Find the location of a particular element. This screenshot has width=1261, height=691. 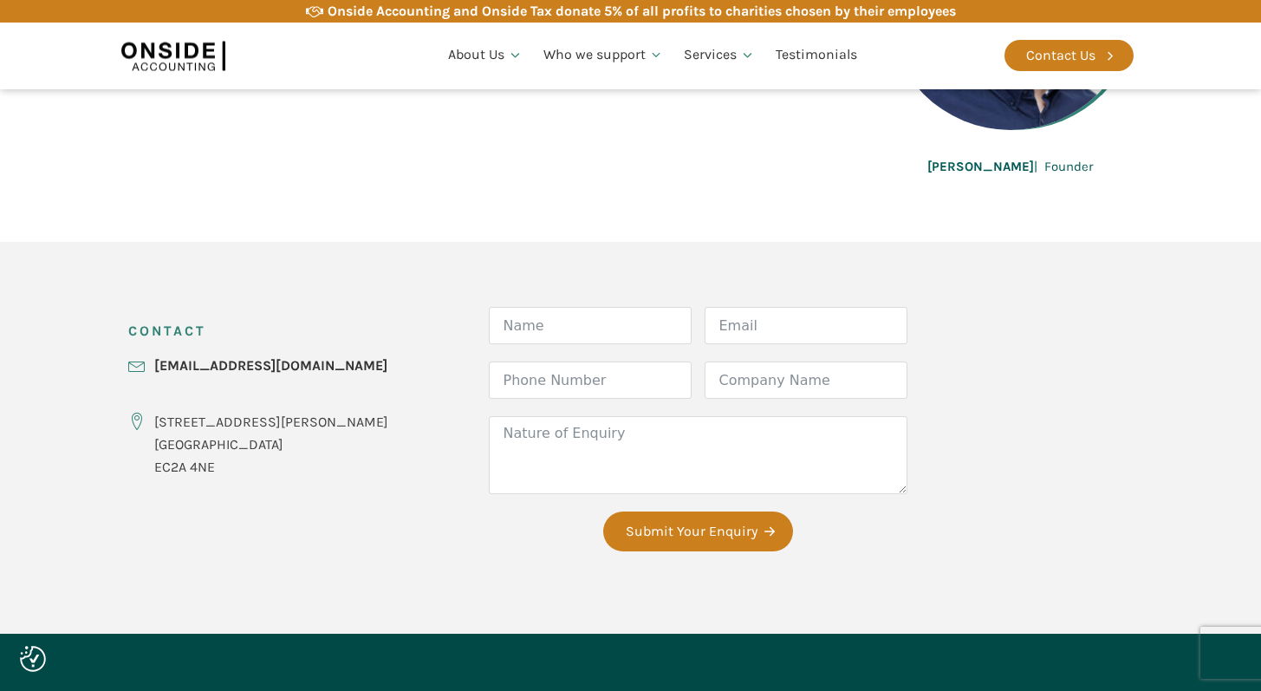

div: | Founder is located at coordinates (1010, 166).